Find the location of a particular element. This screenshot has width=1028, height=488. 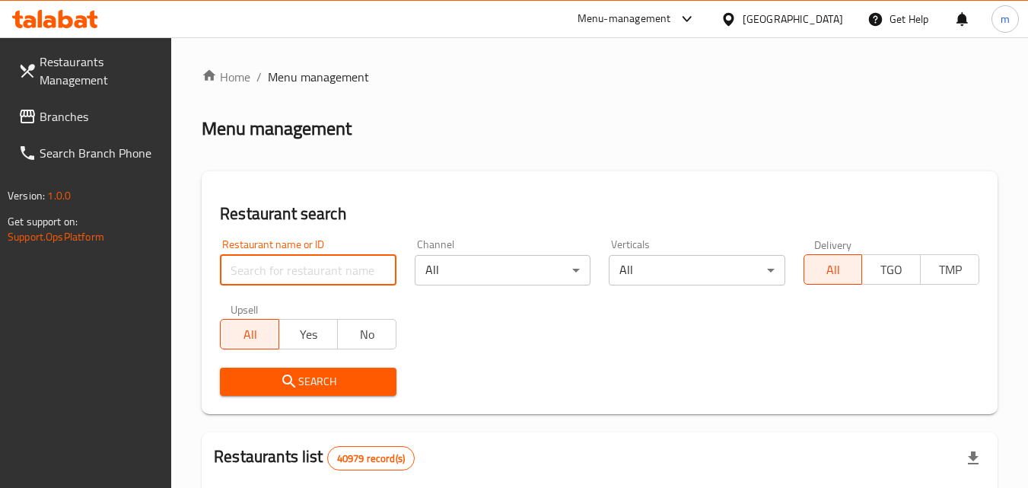

span: Menu management is located at coordinates (318, 77).